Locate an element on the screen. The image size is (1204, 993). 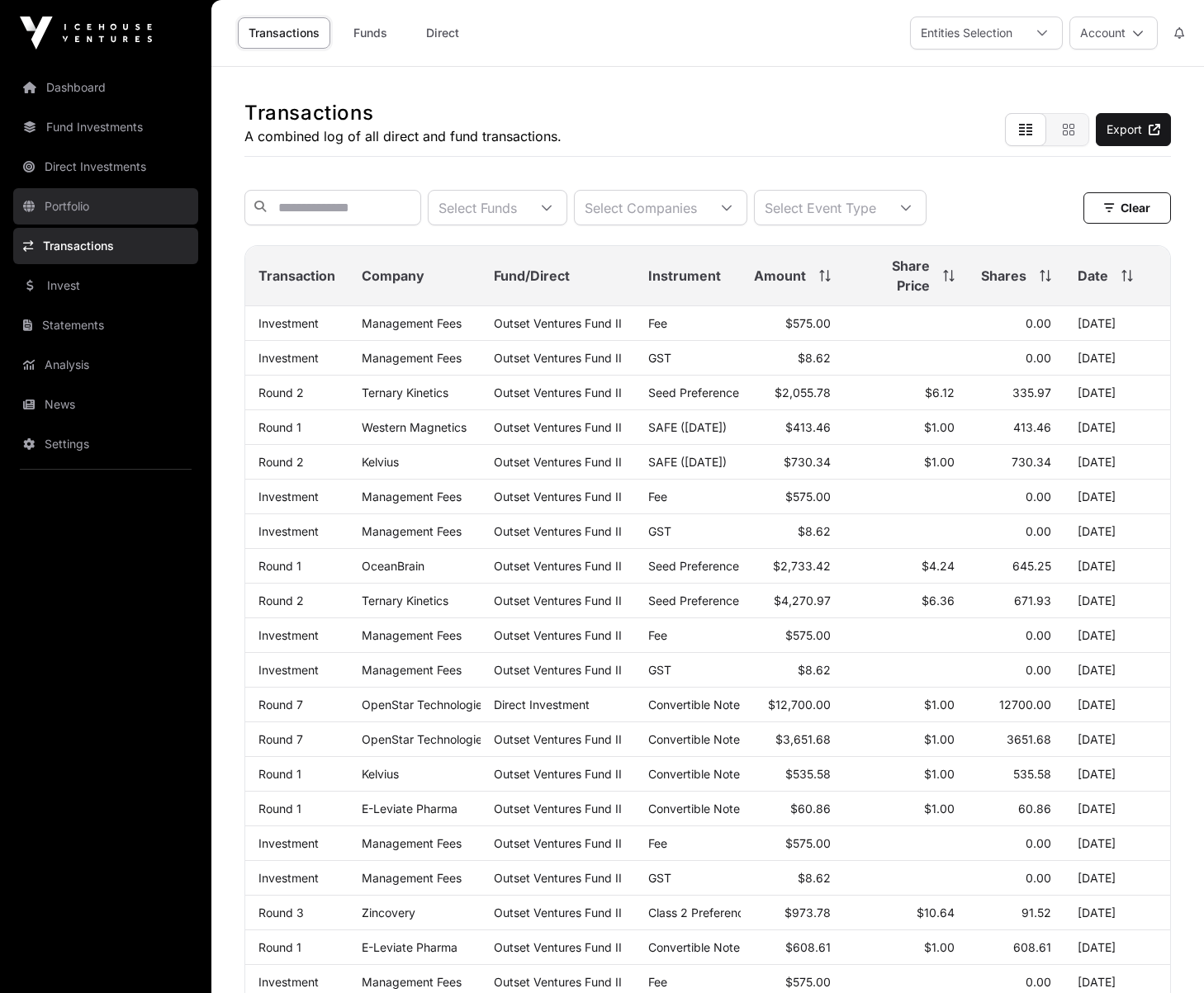
span: $6.36 is located at coordinates (938, 600).